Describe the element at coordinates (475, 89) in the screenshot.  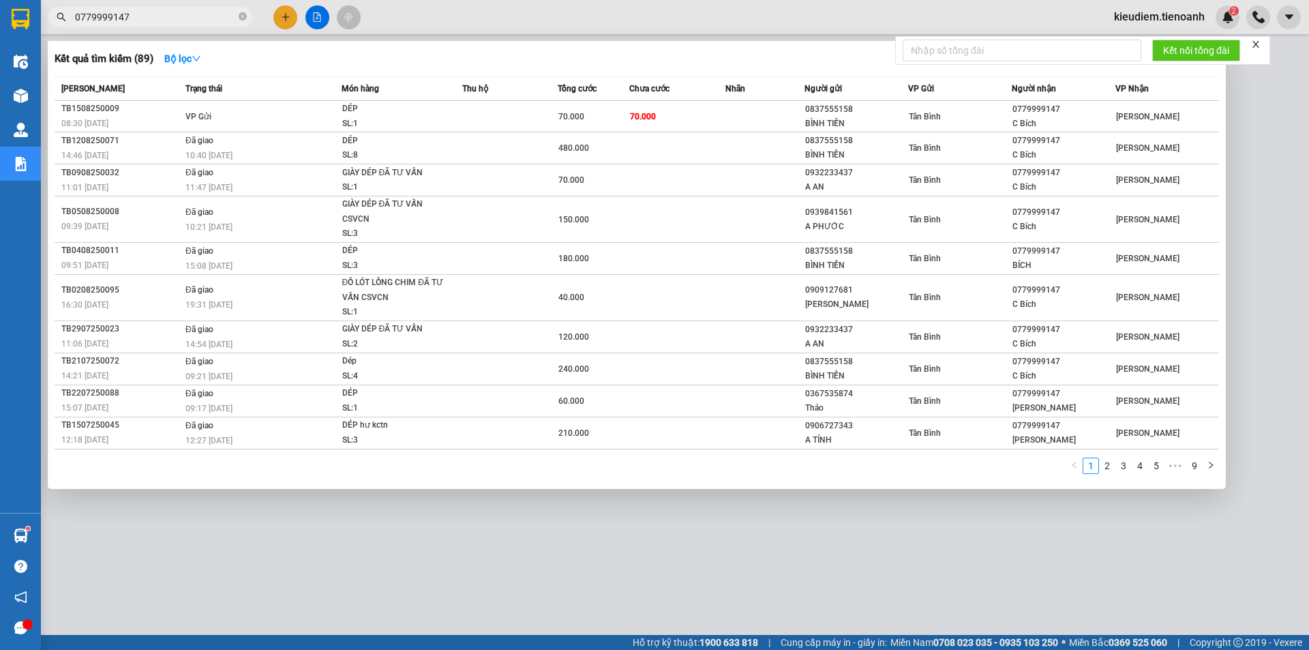
I see `span: Thu hộ` at that location.